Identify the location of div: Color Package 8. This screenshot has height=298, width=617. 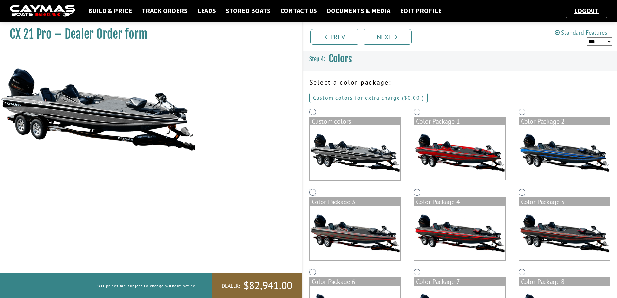
(564, 281).